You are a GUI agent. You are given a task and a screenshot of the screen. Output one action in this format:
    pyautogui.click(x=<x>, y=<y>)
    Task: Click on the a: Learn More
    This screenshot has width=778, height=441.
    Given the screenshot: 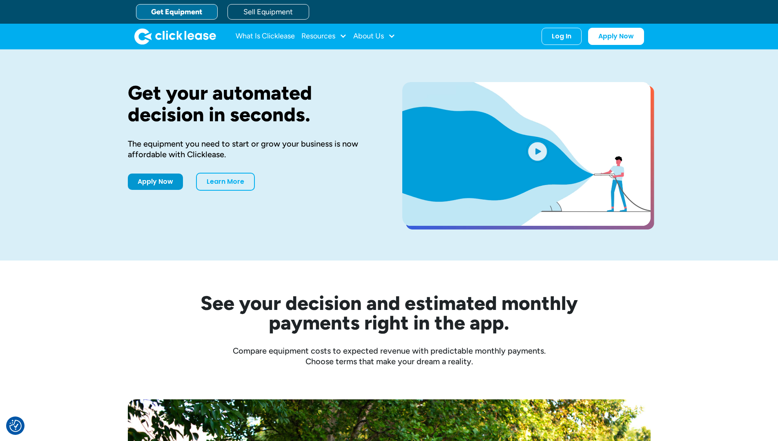 What is the action you would take?
    pyautogui.click(x=226, y=182)
    